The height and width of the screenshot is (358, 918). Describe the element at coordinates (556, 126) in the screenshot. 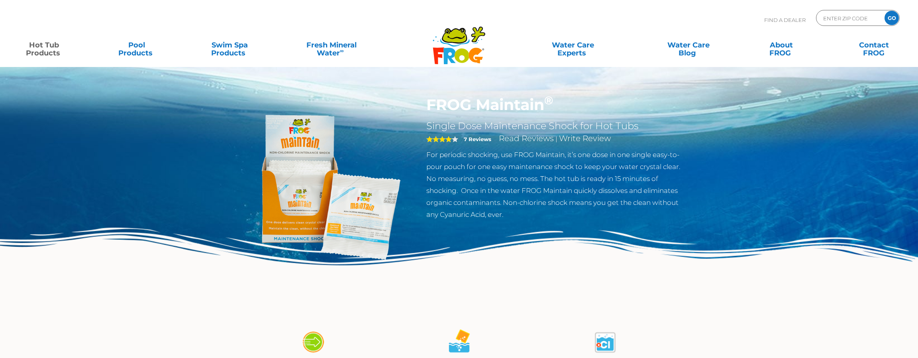

I see `h2: Single Dose Maintenance Shock for Hot Tubs` at that location.